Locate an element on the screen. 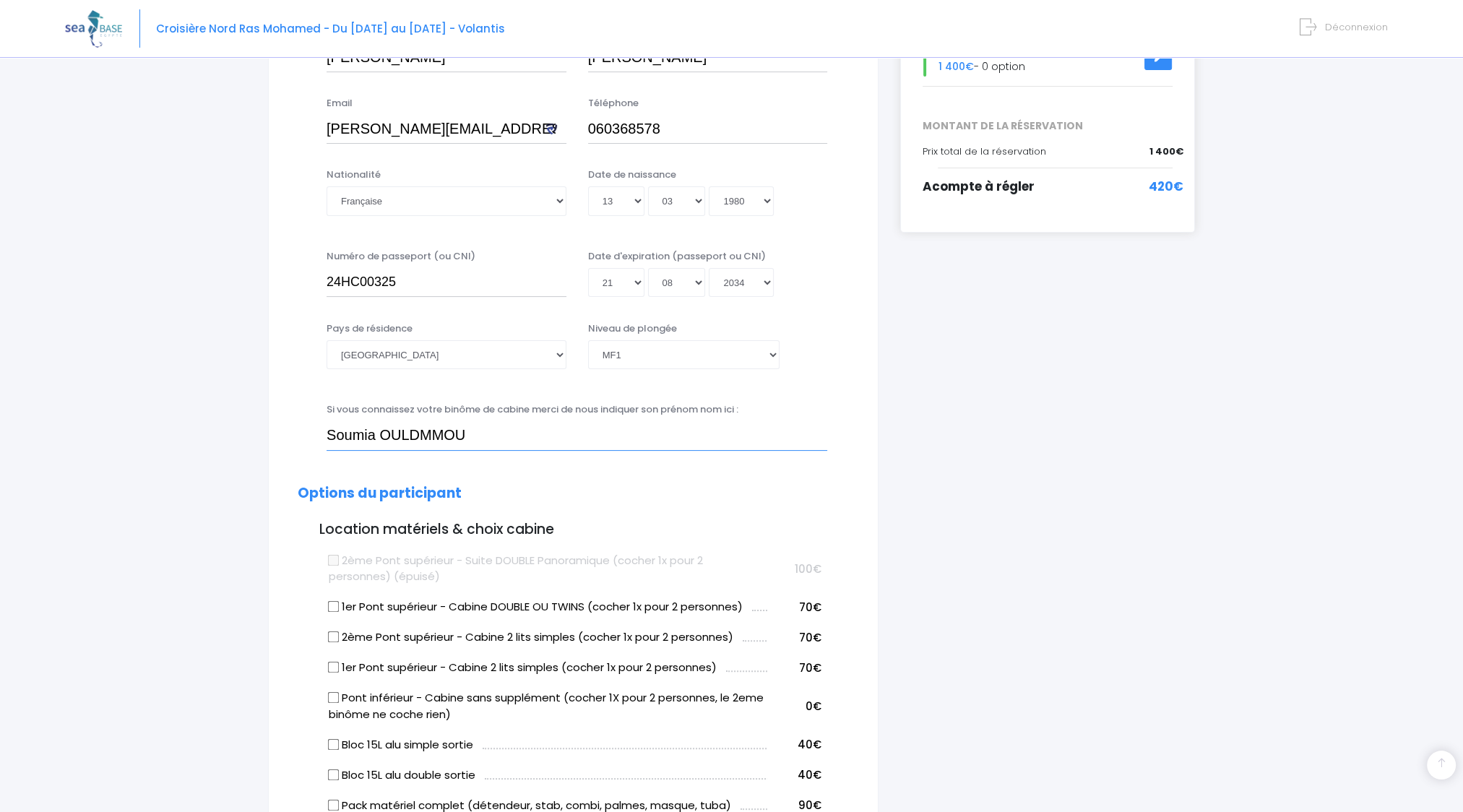 This screenshot has width=1463, height=812. span: 420€ is located at coordinates (1167, 187).